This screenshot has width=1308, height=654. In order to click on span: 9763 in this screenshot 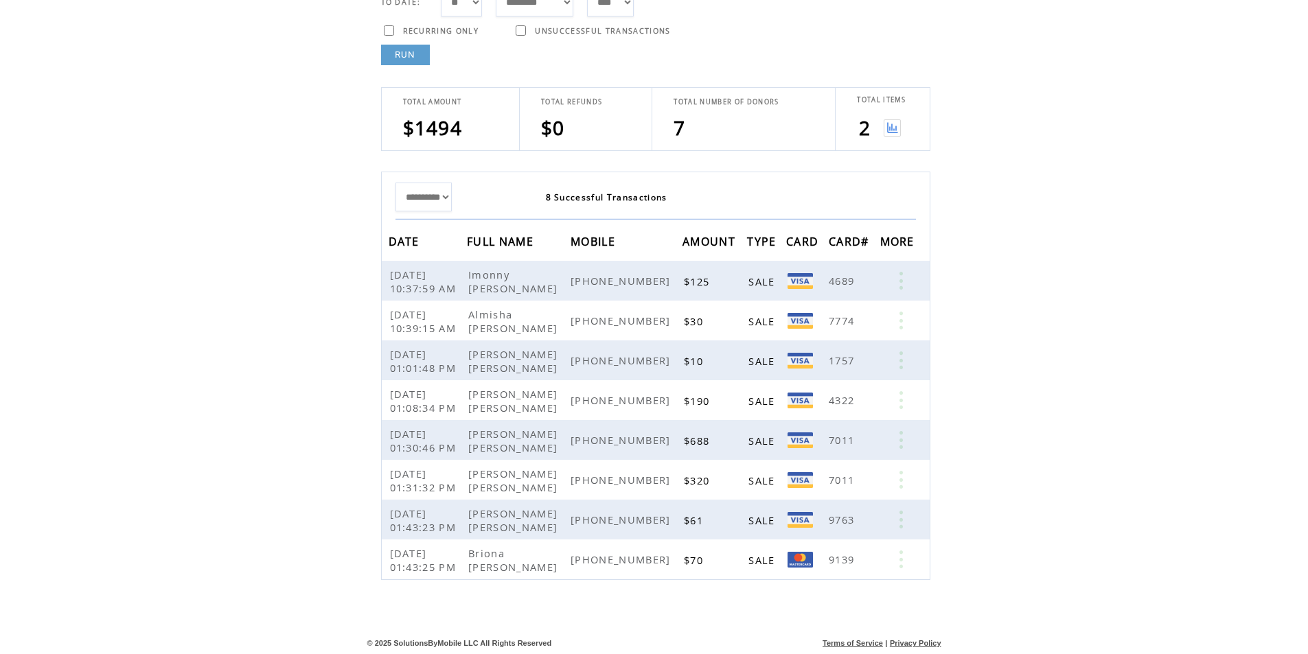, I will do `click(843, 520)`.